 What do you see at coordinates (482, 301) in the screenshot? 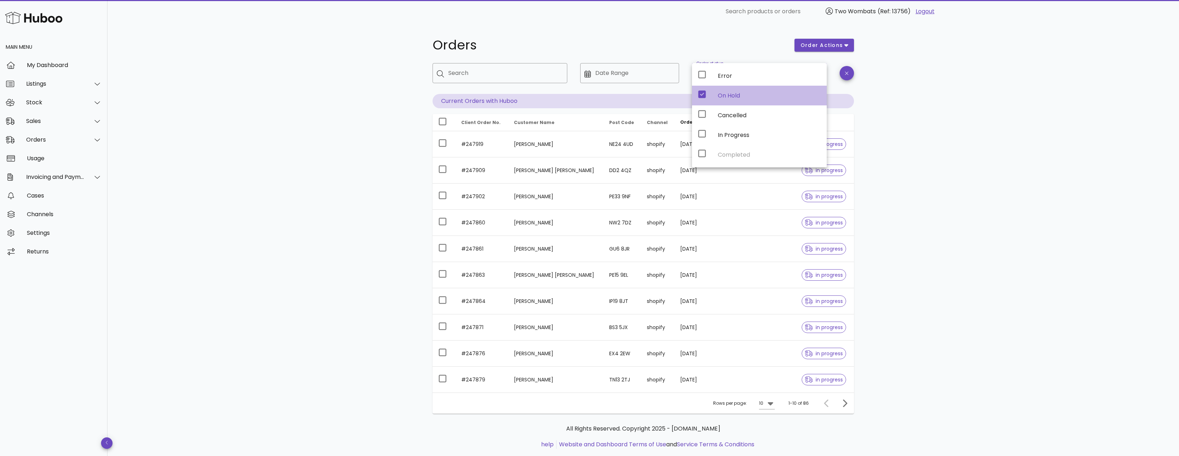
I see `td: #247864` at bounding box center [482, 301].